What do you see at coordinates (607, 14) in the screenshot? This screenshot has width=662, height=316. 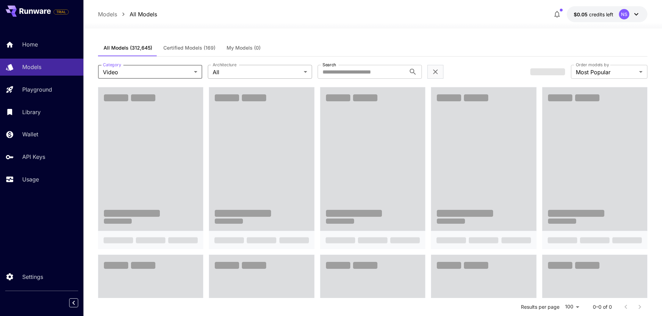 I see `button: $0.05NS` at bounding box center [607, 14].